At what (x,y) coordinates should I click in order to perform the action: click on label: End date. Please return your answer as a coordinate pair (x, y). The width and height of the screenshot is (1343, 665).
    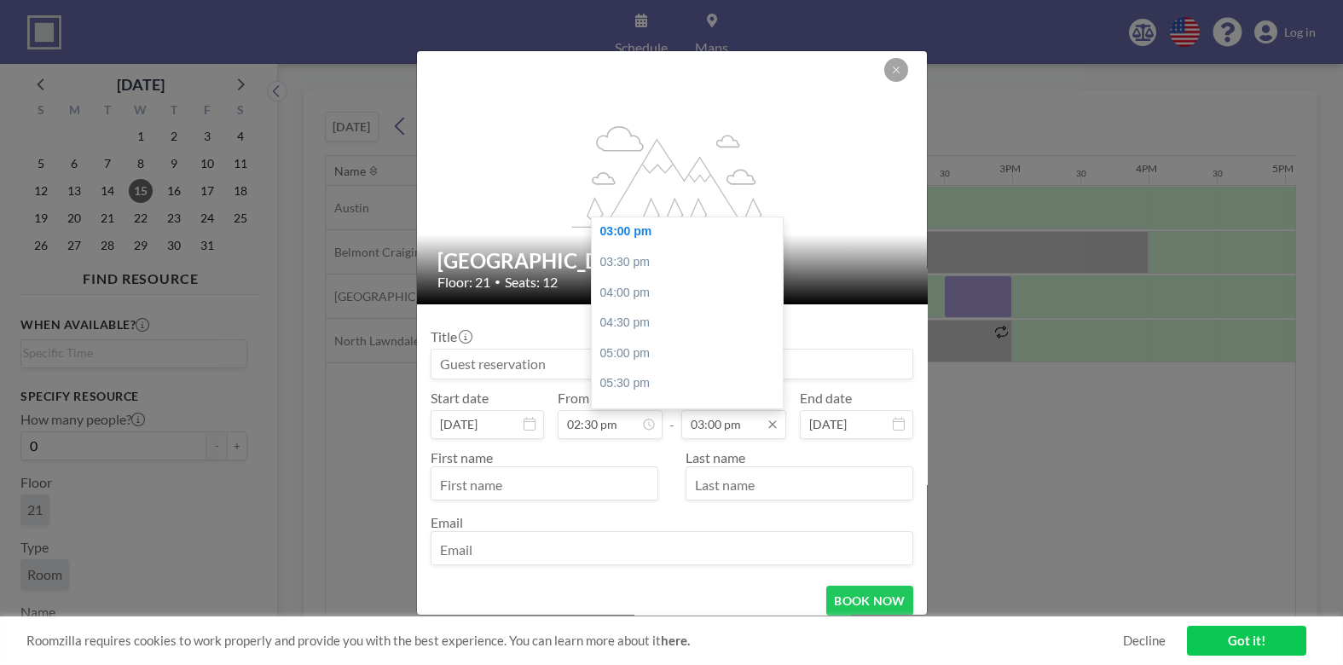
    Looking at the image, I should click on (826, 398).